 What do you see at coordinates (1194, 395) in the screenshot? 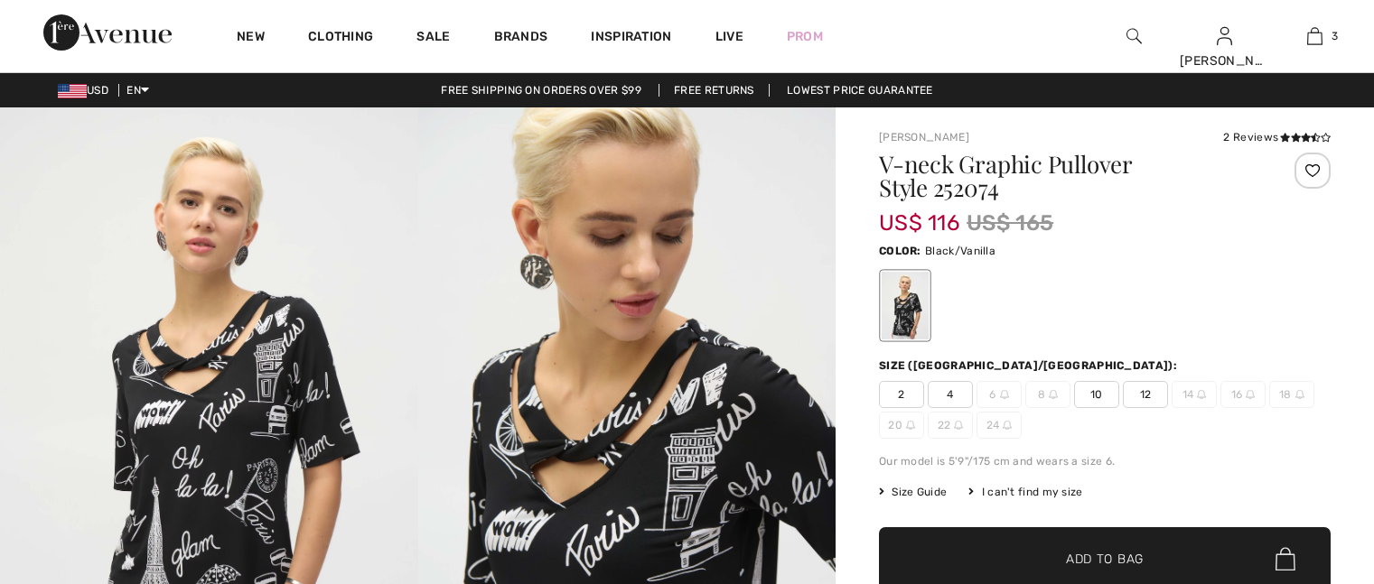
I see `span: 14` at bounding box center [1194, 395].